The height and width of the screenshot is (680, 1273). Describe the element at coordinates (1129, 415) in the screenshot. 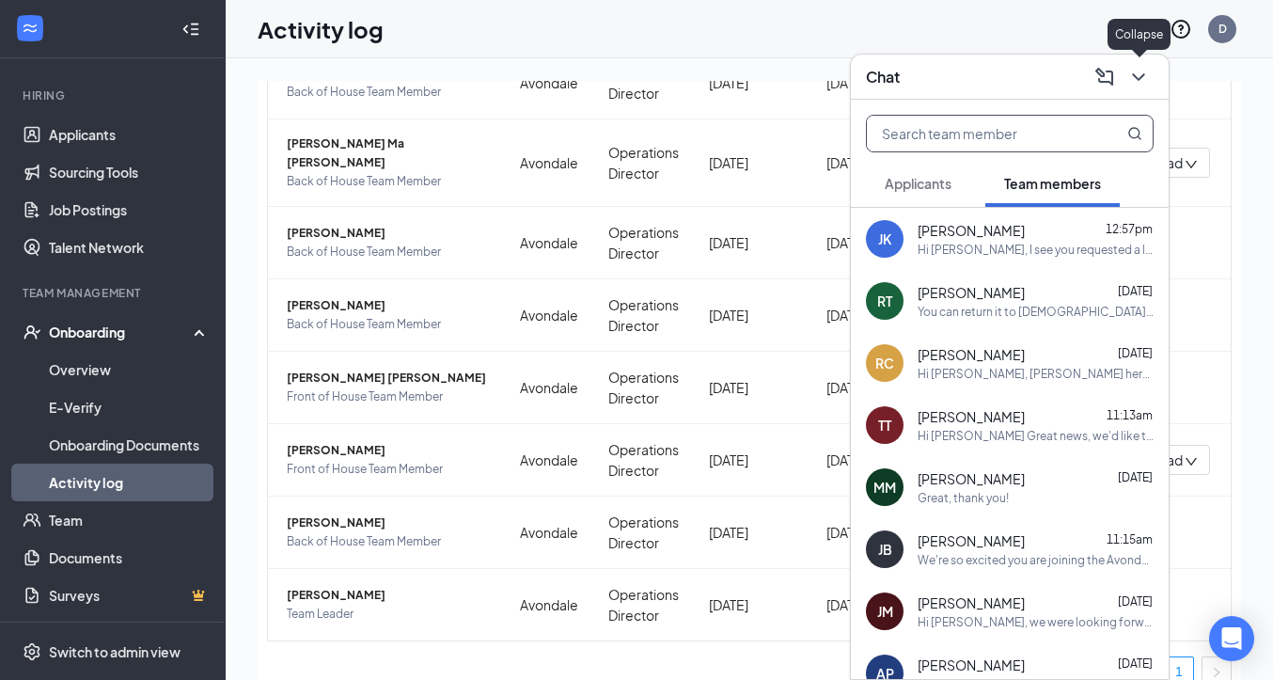

I see `span: 11:13am` at that location.